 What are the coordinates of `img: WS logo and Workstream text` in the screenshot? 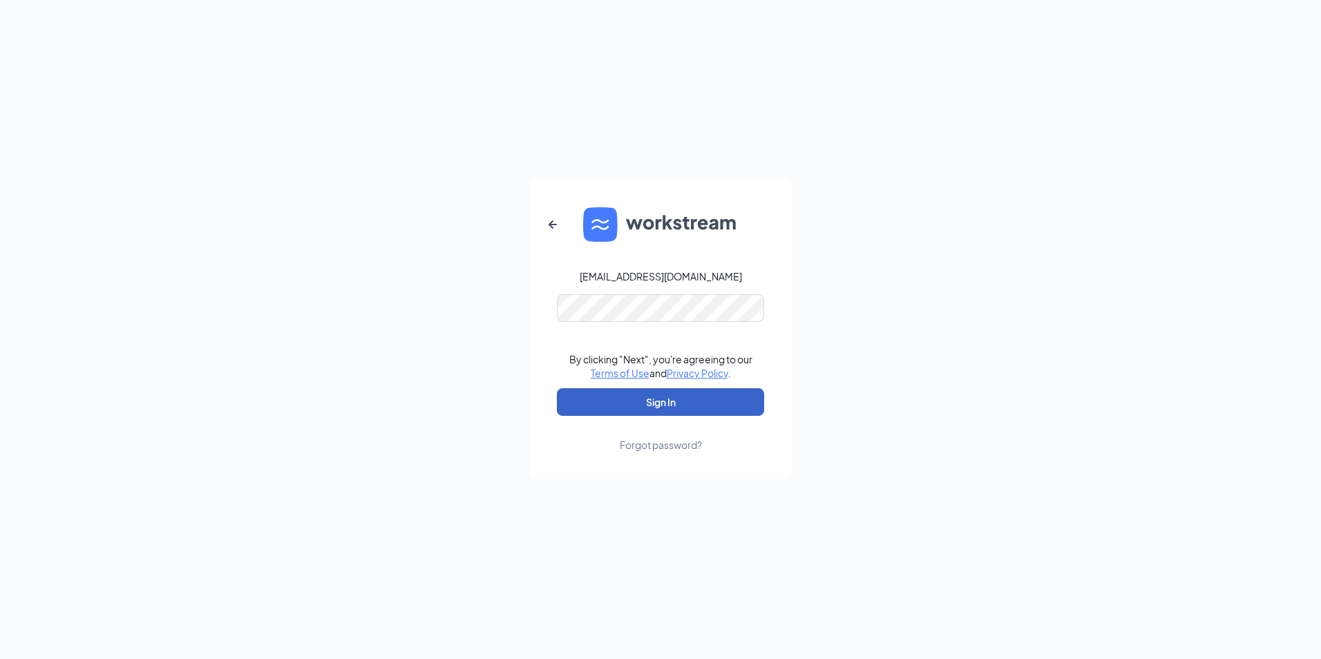 It's located at (660, 224).